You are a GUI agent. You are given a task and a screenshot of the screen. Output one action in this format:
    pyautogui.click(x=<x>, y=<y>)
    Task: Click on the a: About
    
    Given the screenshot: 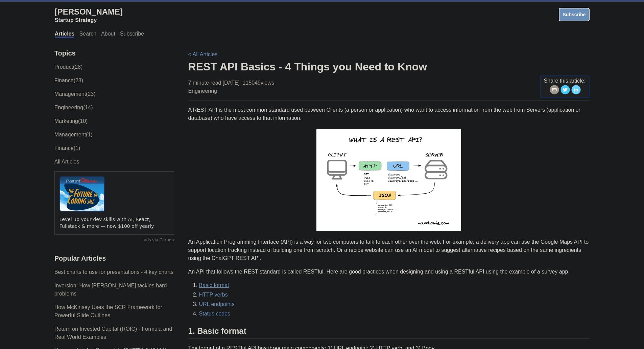 What is the action you would take?
    pyautogui.click(x=108, y=34)
    